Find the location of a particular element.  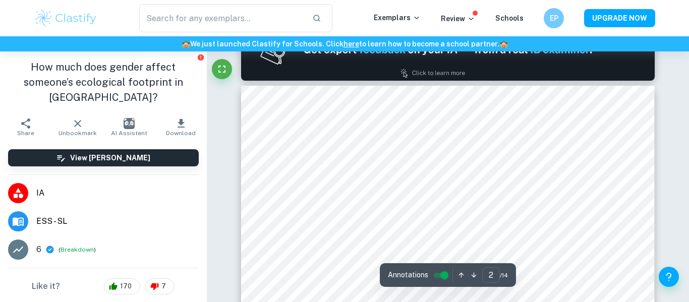

span: Annotations is located at coordinates (408, 275).